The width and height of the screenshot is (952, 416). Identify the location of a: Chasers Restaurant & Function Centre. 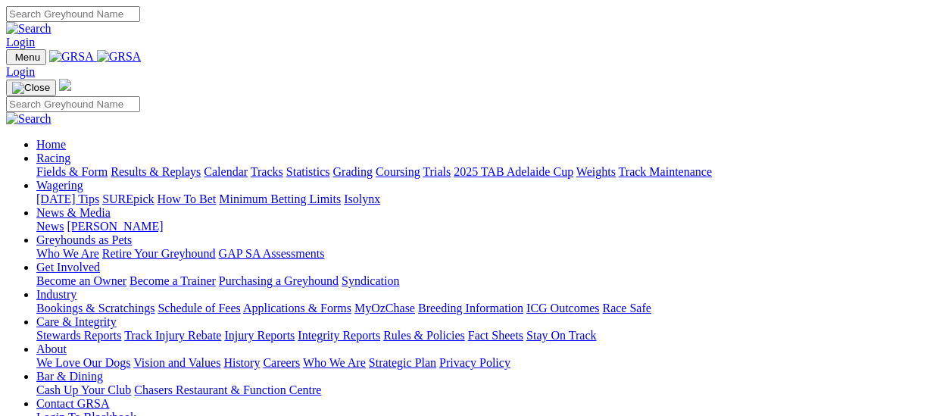
(227, 389).